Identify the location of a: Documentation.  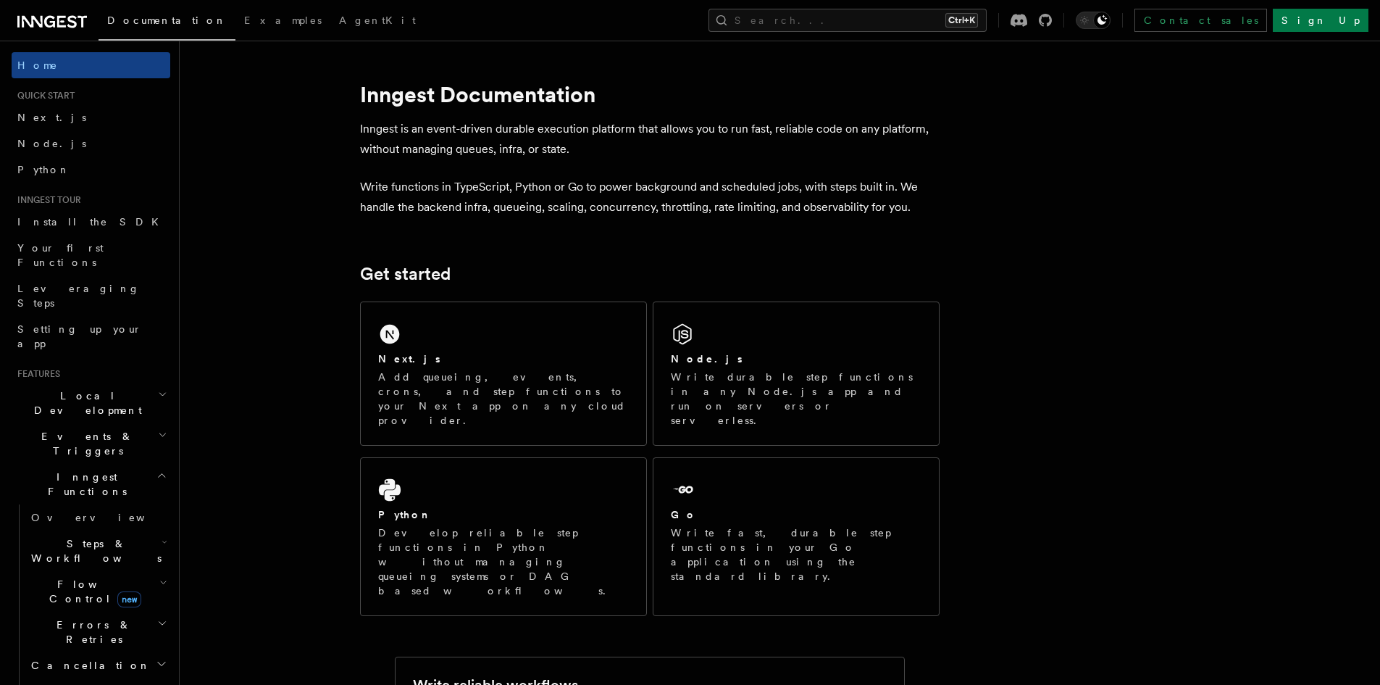
(167, 22).